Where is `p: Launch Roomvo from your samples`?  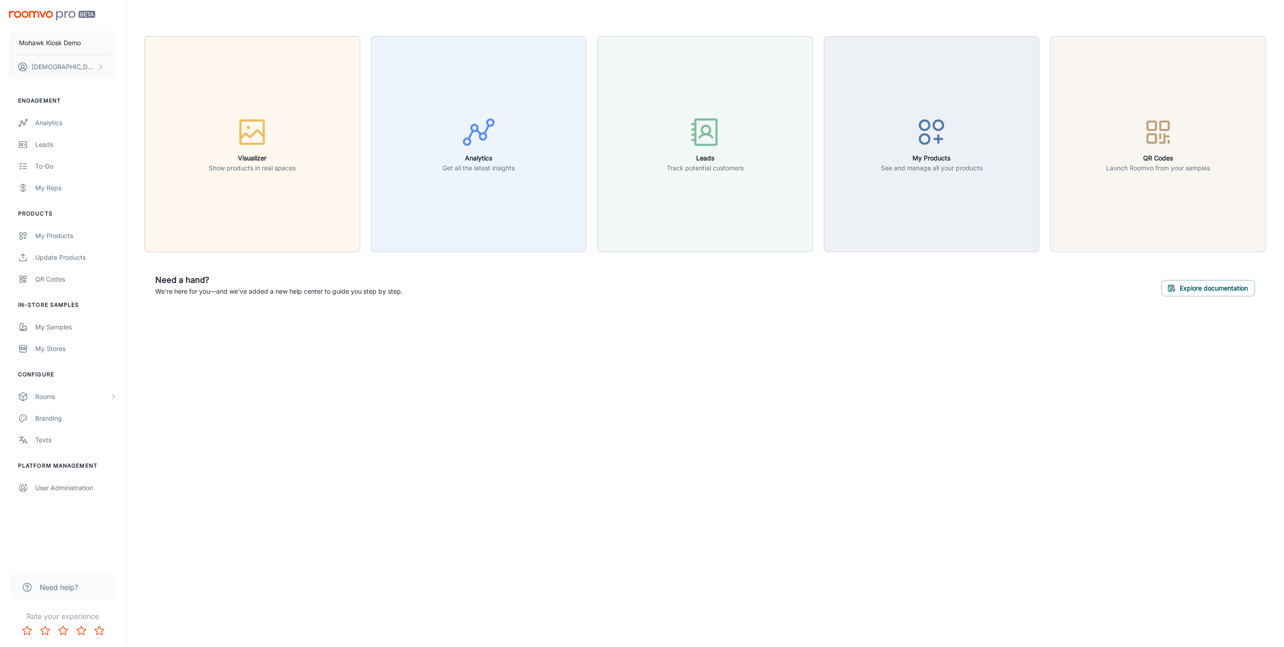
p: Launch Roomvo from your samples is located at coordinates (1158, 168).